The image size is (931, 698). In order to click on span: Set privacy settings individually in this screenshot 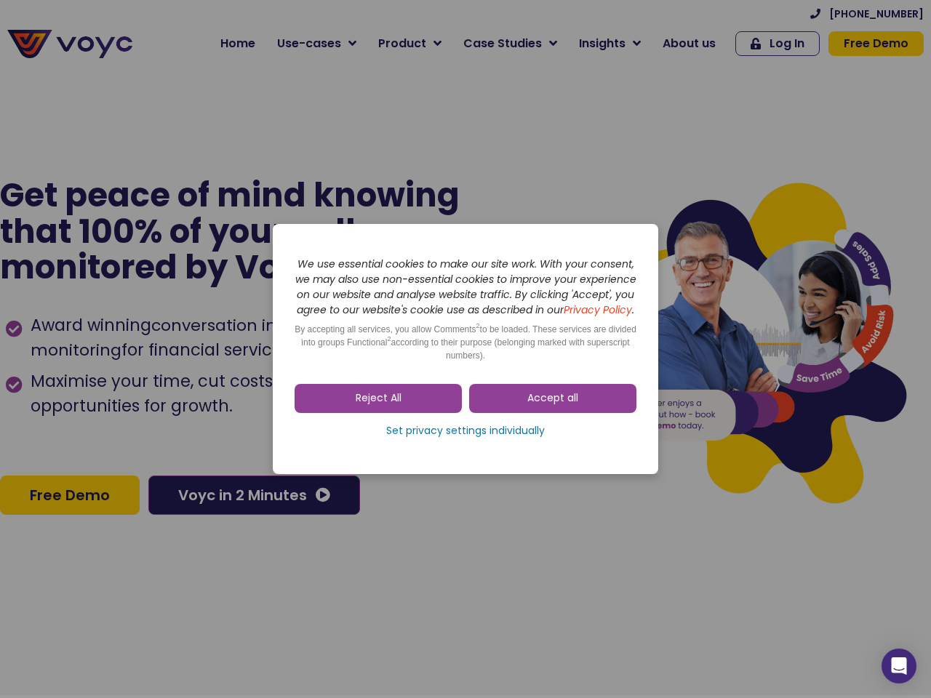, I will do `click(466, 431)`.